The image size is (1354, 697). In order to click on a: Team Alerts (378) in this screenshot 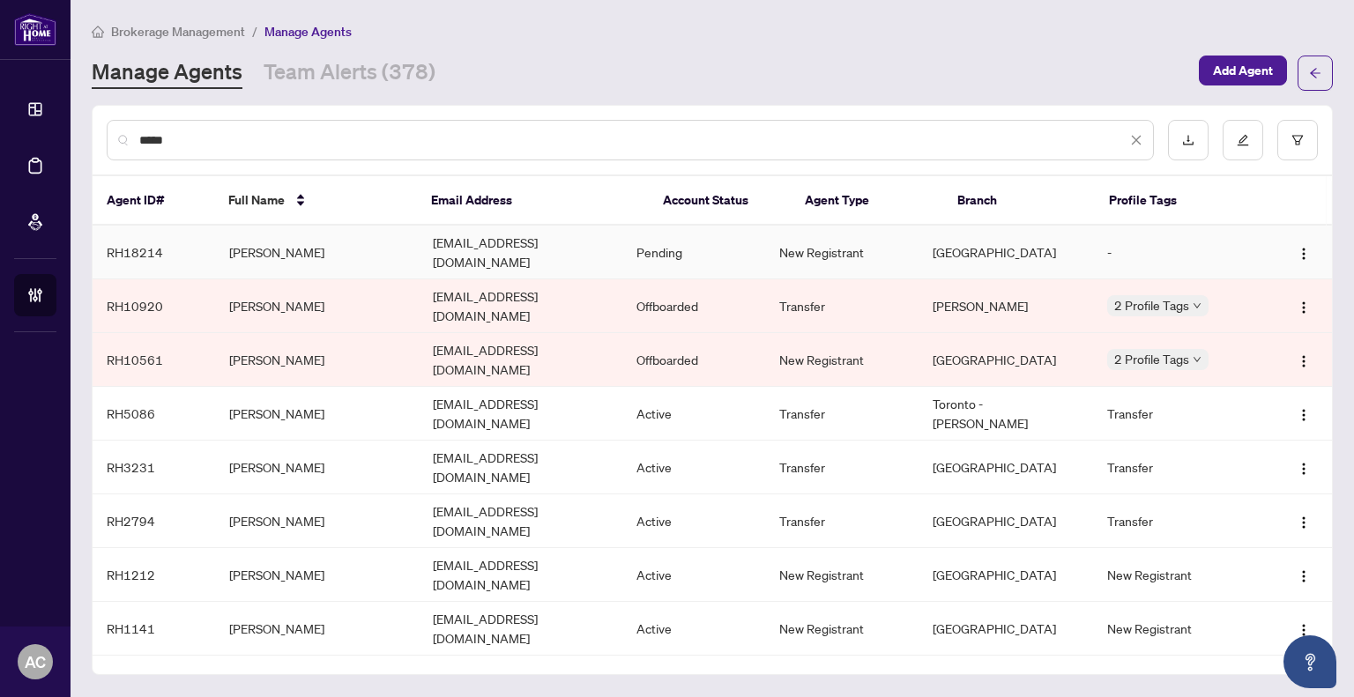, I will do `click(349, 73)`.